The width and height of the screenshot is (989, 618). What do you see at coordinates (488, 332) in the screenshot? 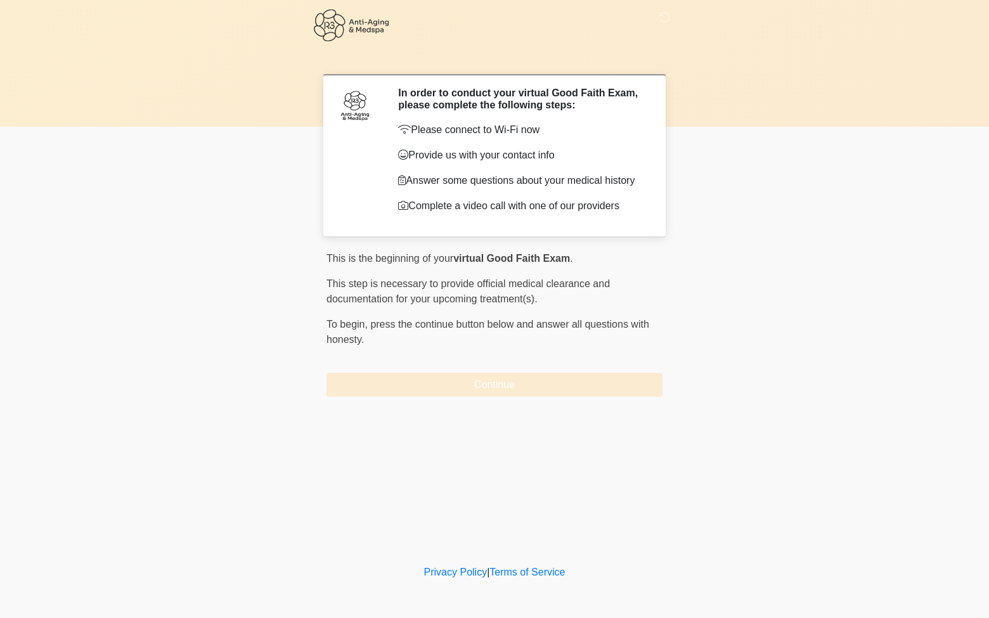
I see `span: press the continue button below and answer all questions with honesty.` at bounding box center [488, 332].